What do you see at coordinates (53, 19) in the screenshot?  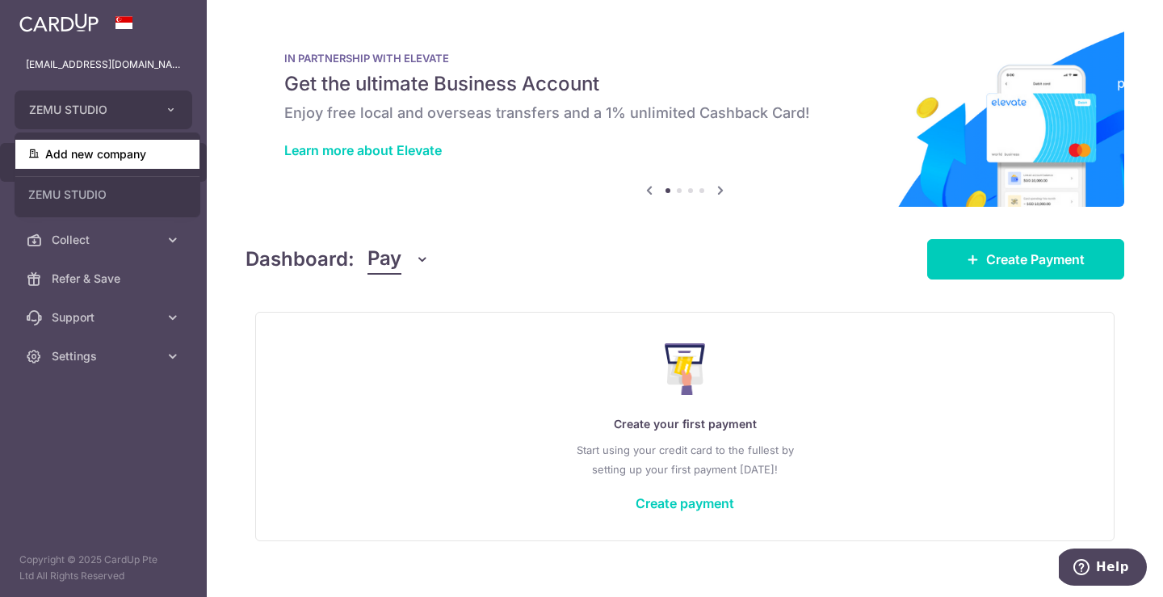 I see `span: Help` at bounding box center [53, 19].